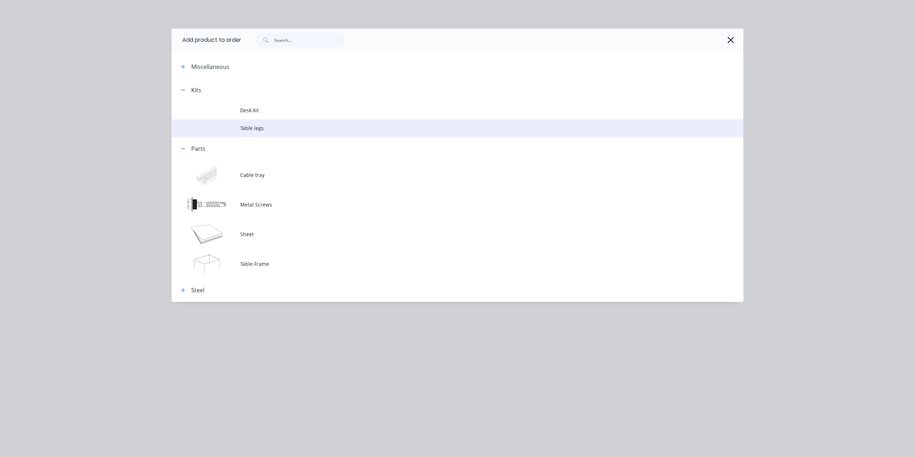 The width and height of the screenshot is (915, 457). Describe the element at coordinates (441, 264) in the screenshot. I see `span: Table Frame` at that location.